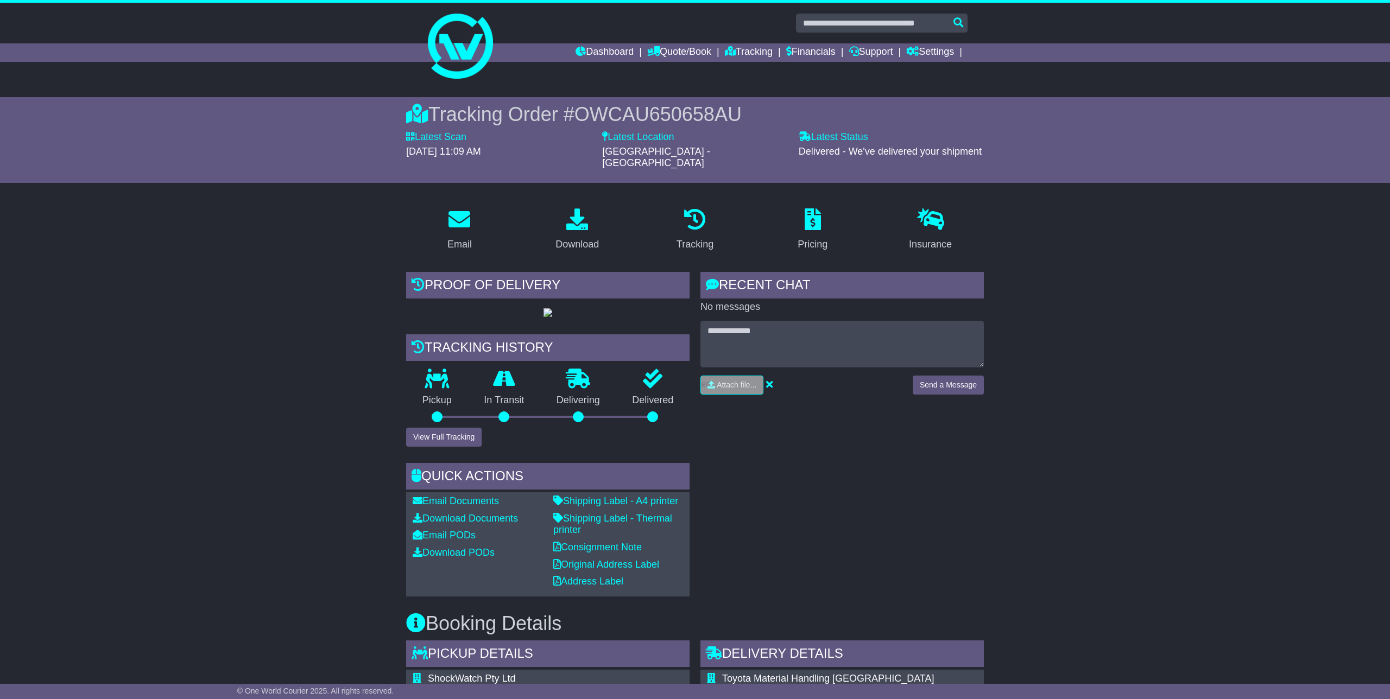 The width and height of the screenshot is (1390, 699). I want to click on button: View Full Tracking, so click(444, 437).